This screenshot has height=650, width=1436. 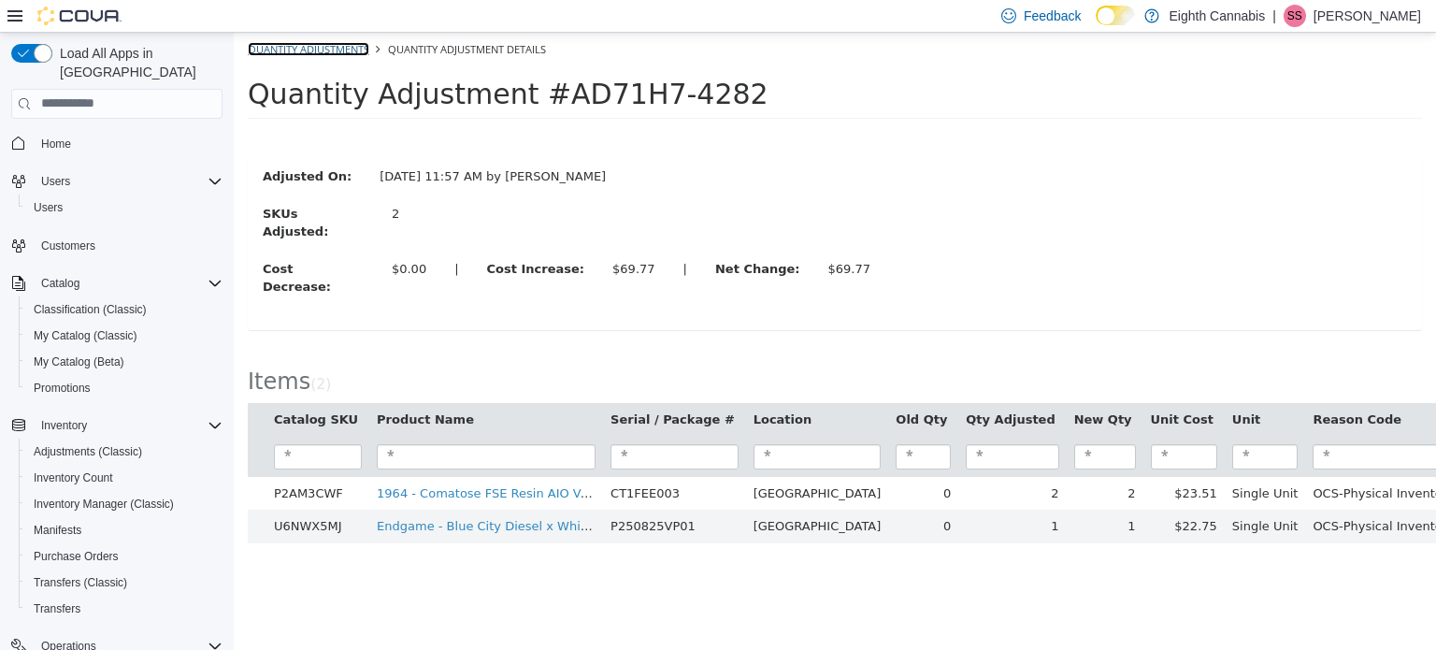 What do you see at coordinates (90, 309) in the screenshot?
I see `a: Classification (Classic)` at bounding box center [90, 309].